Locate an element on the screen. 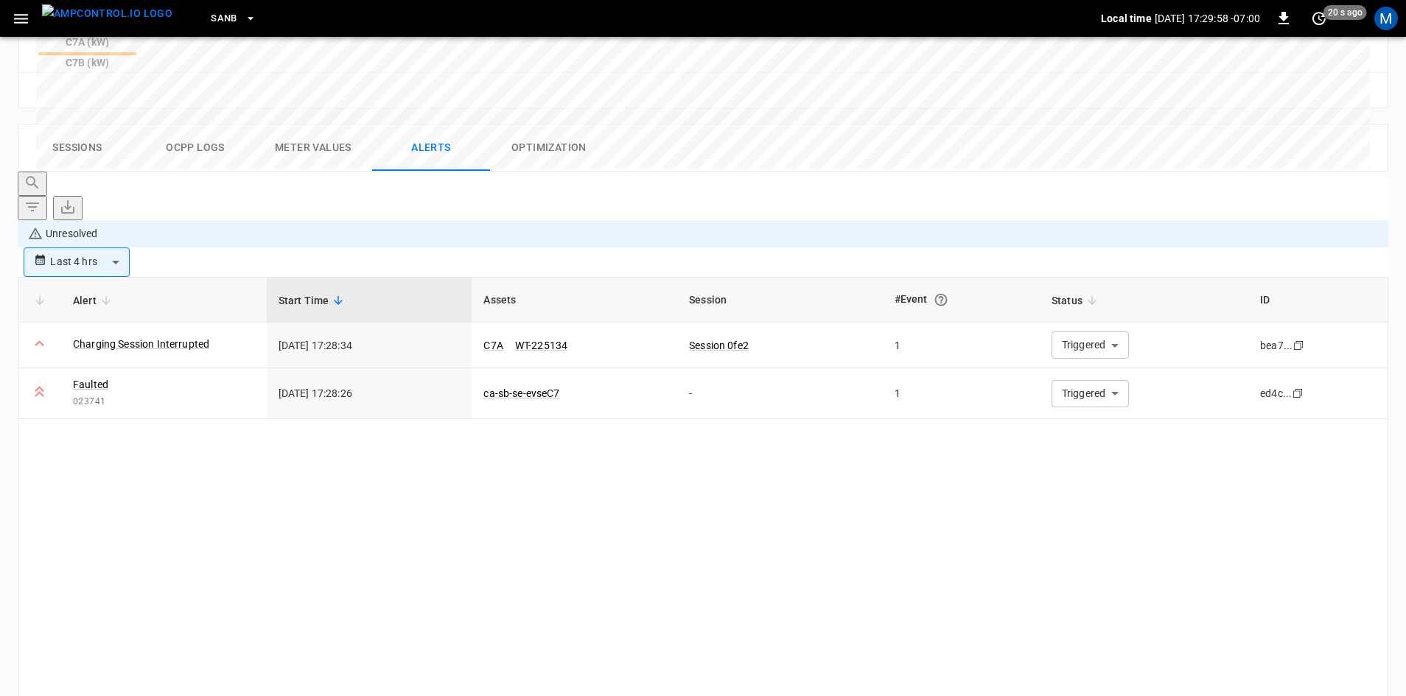  div: Last 4 hrs is located at coordinates (90, 262).